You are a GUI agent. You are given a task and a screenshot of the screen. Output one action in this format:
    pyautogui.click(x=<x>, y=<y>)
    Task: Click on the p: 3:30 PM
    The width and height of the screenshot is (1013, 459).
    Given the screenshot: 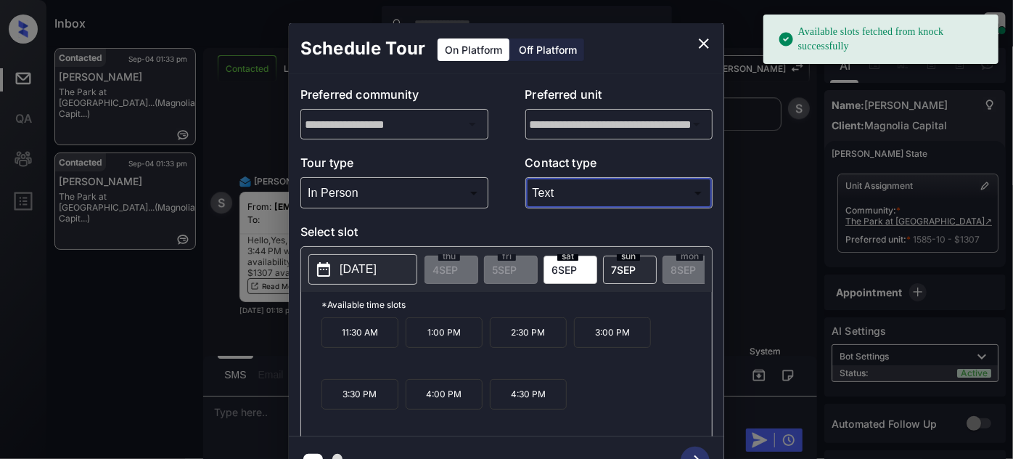 What is the action you would take?
    pyautogui.click(x=360, y=394)
    